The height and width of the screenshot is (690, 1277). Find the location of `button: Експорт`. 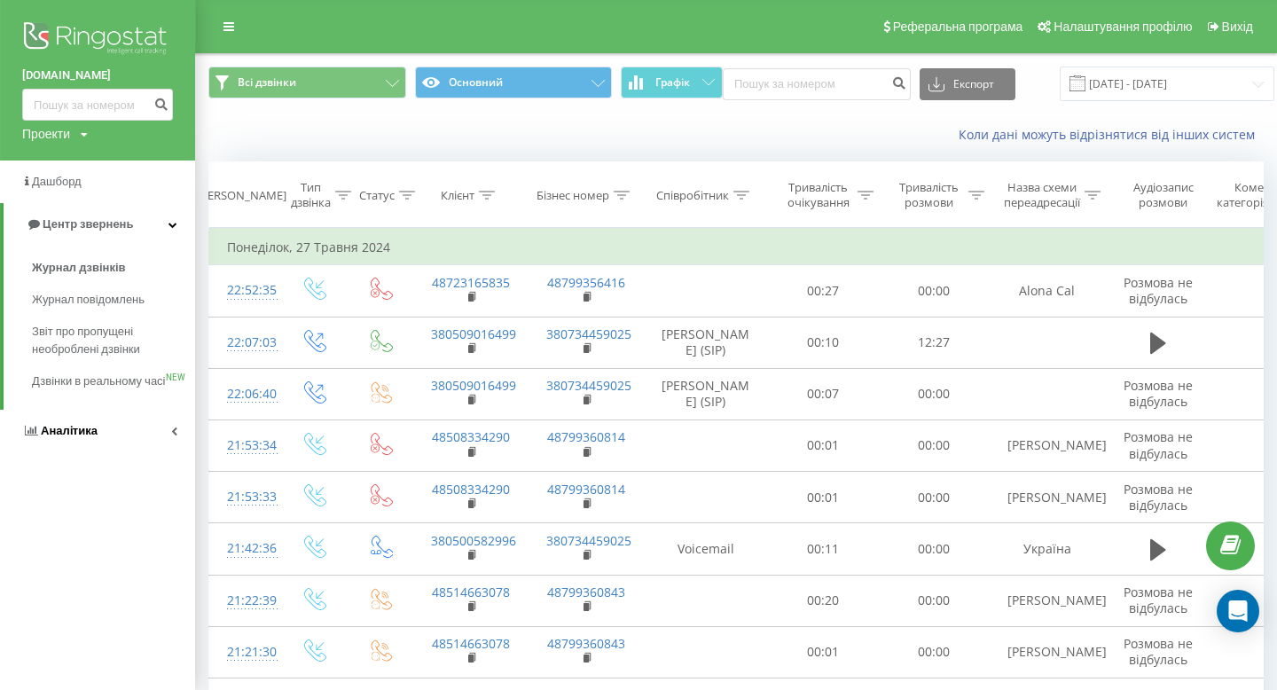

button: Експорт is located at coordinates (968, 84).